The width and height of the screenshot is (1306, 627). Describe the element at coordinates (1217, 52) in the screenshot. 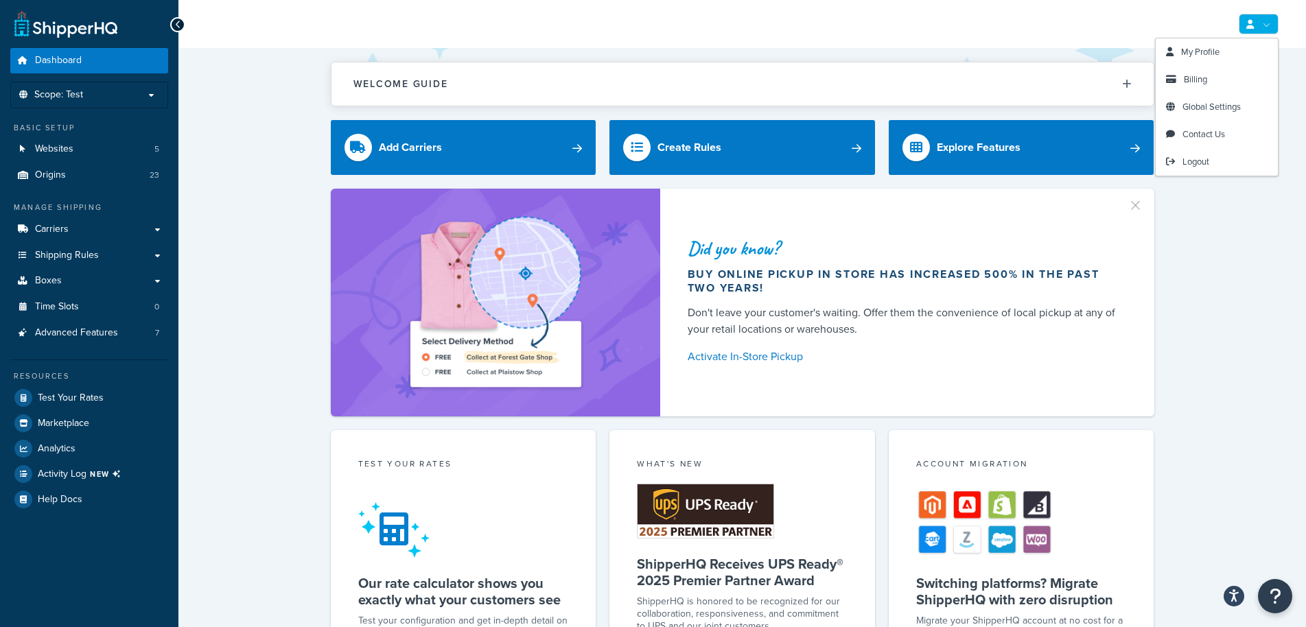

I see `li: My Profile` at that location.